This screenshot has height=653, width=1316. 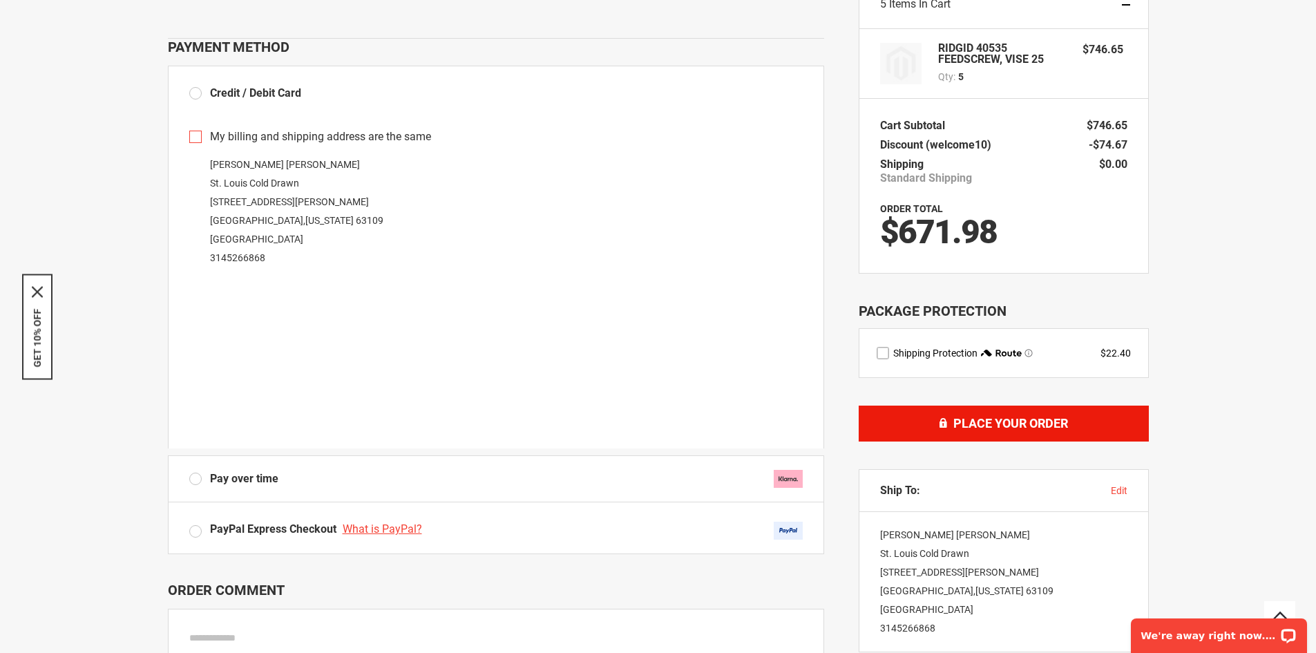 I want to click on span: PayPal Express Checkout, so click(x=273, y=529).